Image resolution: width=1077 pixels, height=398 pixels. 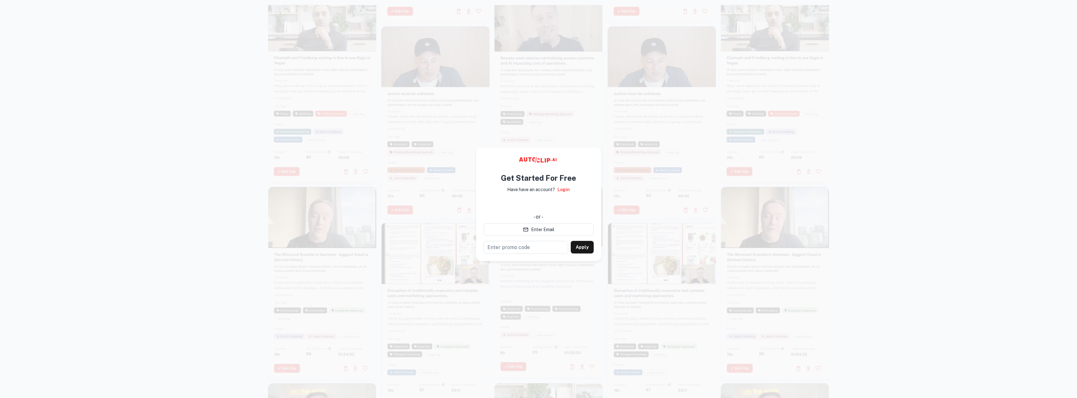 What do you see at coordinates (564, 189) in the screenshot?
I see `a: Login` at bounding box center [564, 189].